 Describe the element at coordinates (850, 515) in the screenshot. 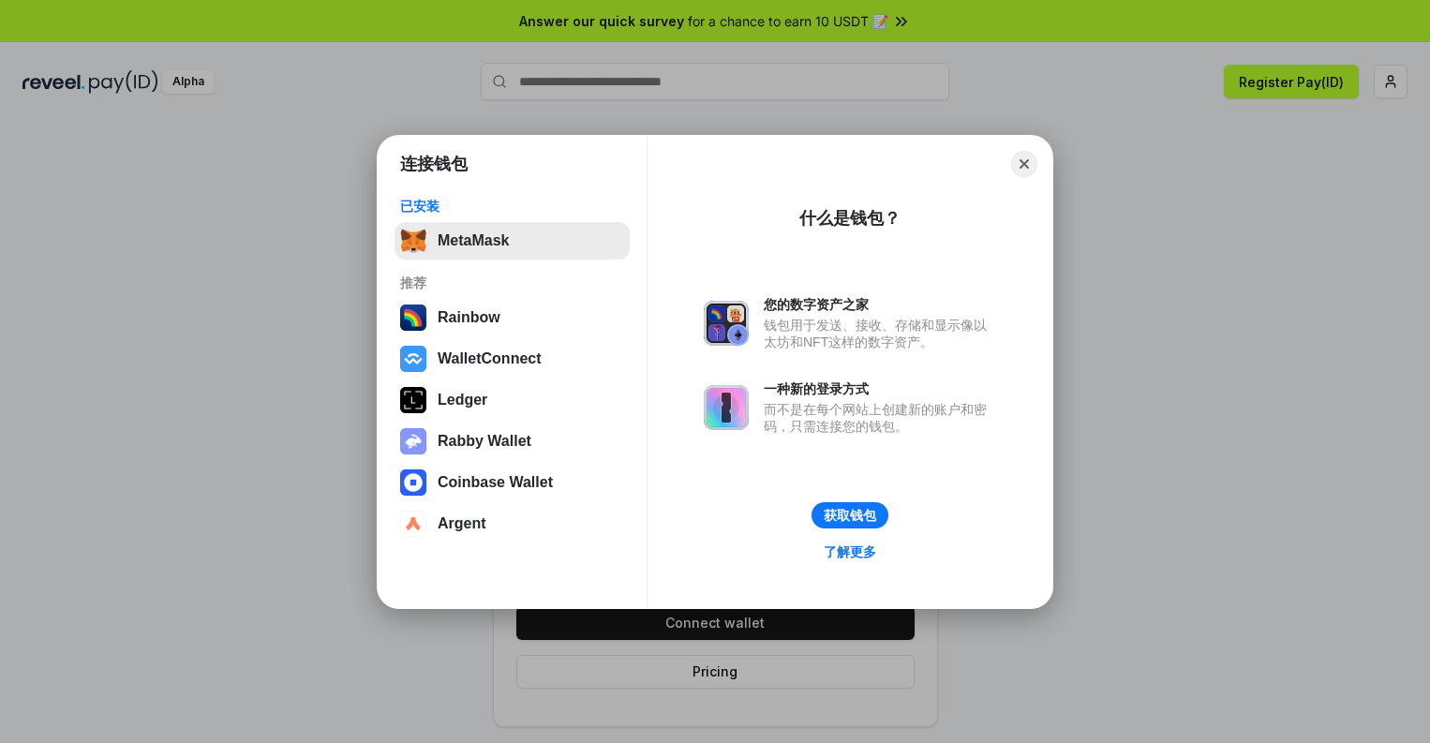

I see `div: 获取钱包` at that location.